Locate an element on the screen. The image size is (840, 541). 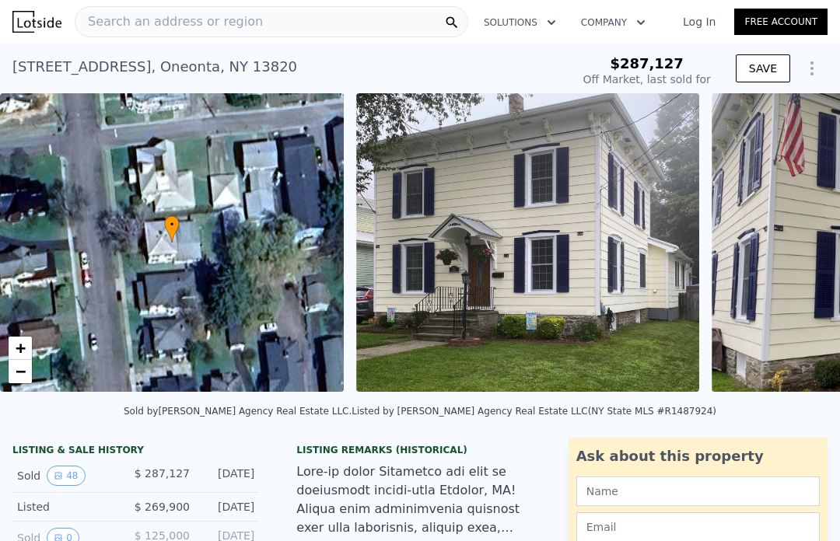
div: LISTING & SALE HISTORY is located at coordinates (135, 452).